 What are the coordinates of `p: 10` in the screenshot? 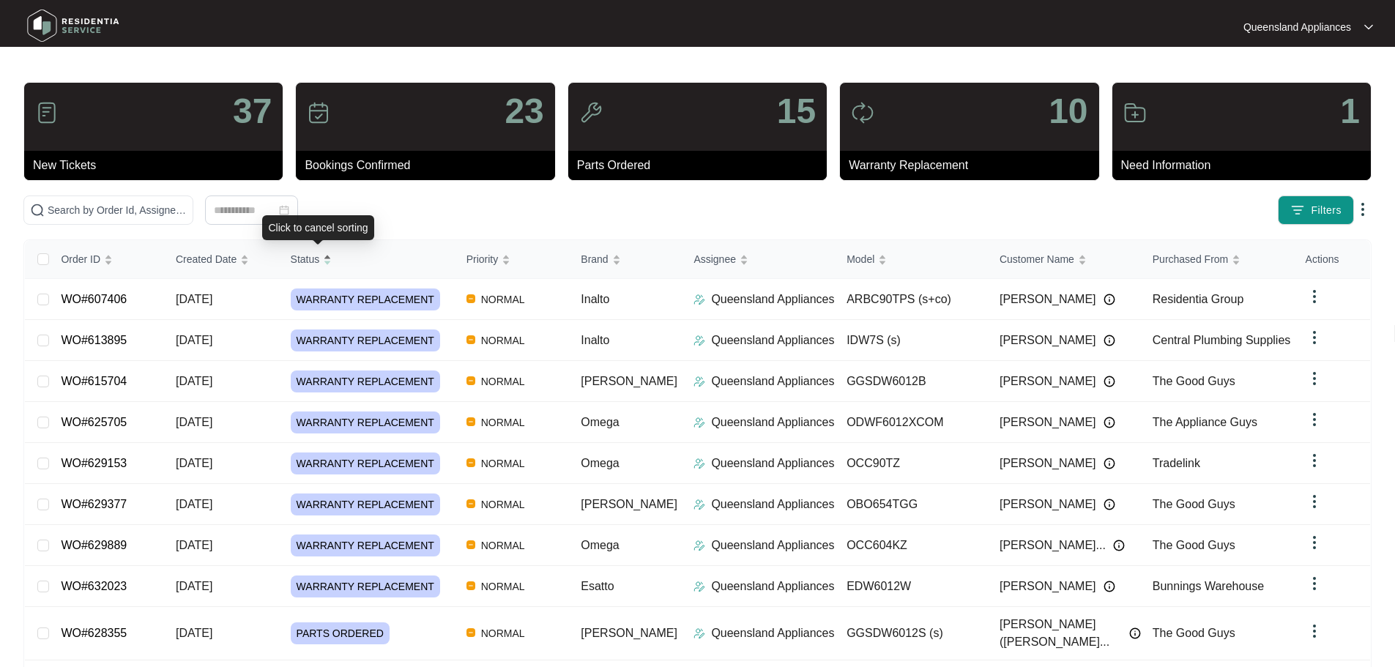 It's located at (1067, 111).